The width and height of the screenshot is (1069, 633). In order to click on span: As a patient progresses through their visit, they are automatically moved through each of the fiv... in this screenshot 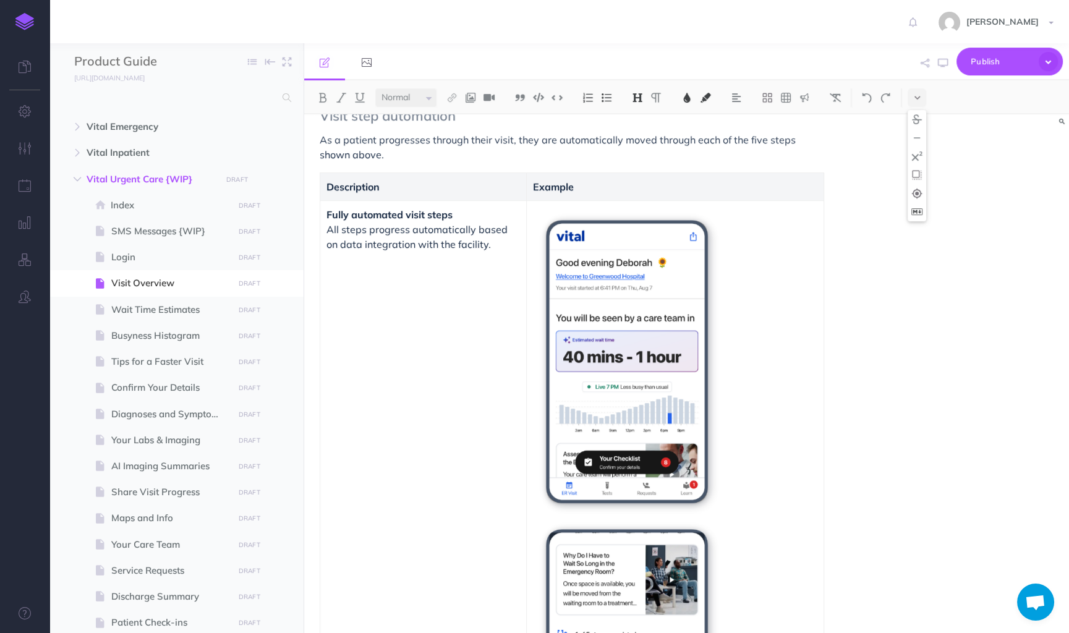, I will do `click(559, 147)`.